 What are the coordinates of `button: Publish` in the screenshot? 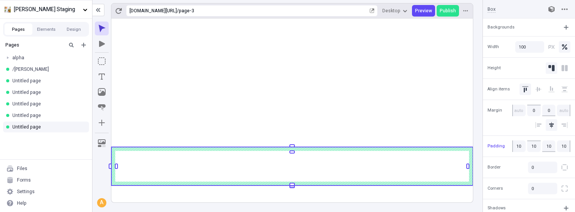 It's located at (448, 11).